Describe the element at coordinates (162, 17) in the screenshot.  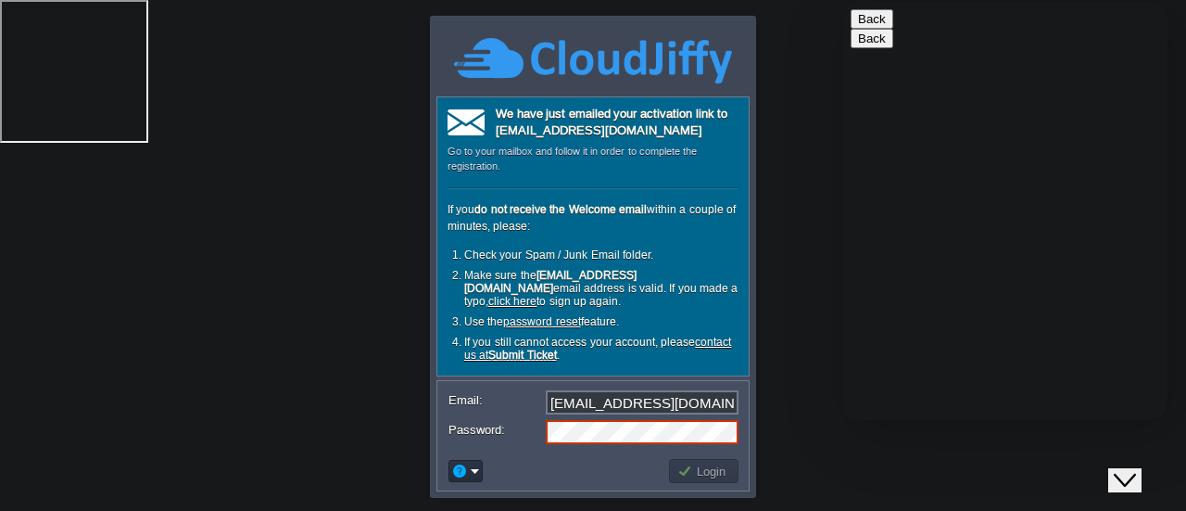
I see `div: primary` at that location.